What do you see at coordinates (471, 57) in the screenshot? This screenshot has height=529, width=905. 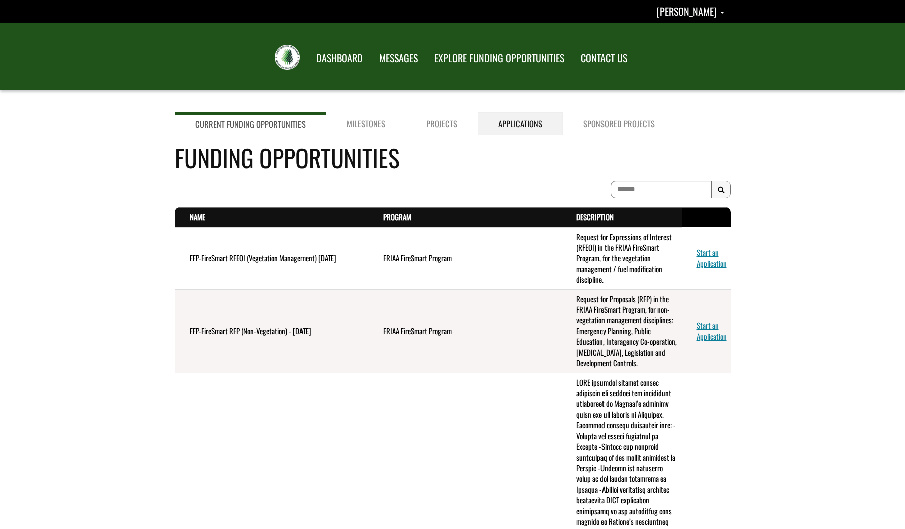 I see `nav: Main Navigation` at bounding box center [471, 57].